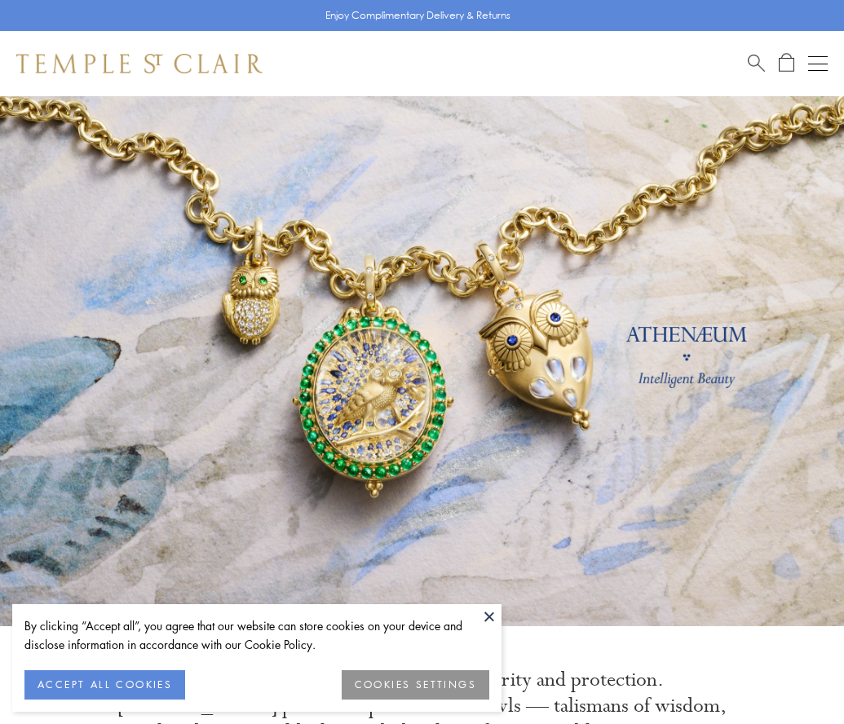 This screenshot has width=844, height=724. What do you see at coordinates (818, 64) in the screenshot?
I see `button: Open navigation` at bounding box center [818, 64].